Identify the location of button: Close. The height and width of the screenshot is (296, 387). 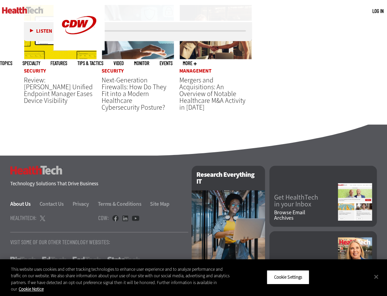
(376, 277).